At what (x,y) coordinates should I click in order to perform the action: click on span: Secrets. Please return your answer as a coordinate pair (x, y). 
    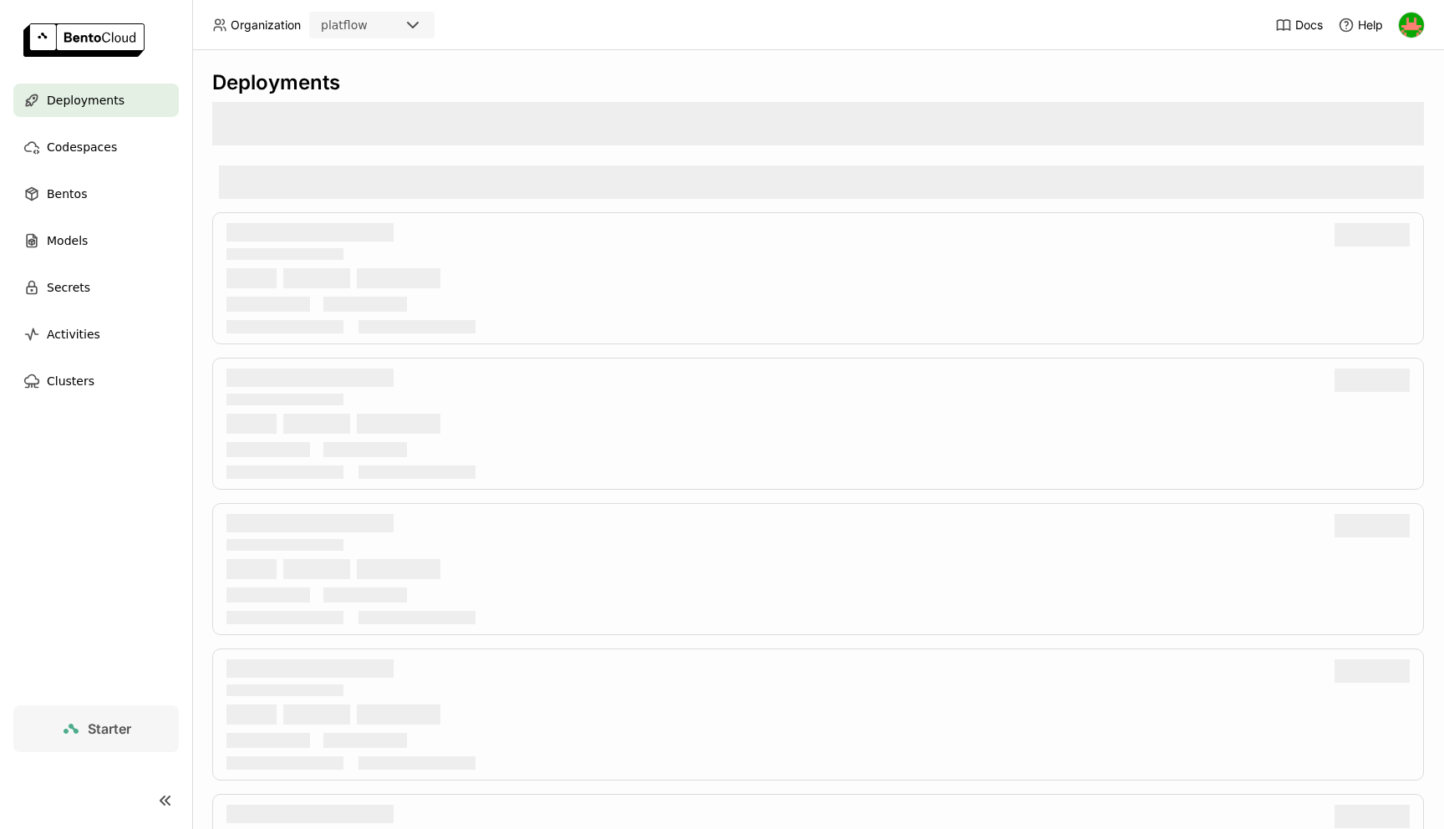
    Looking at the image, I should click on (69, 287).